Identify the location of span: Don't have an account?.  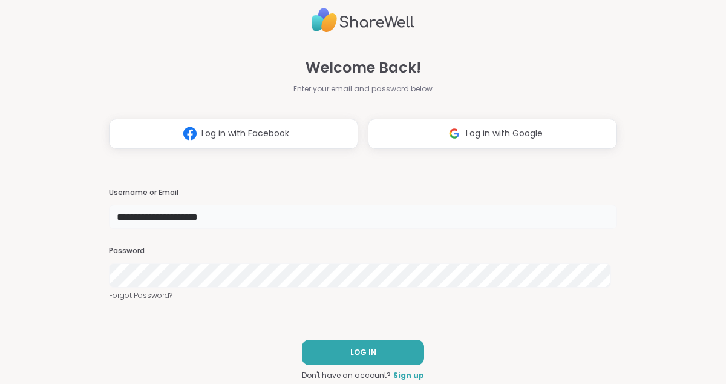
(346, 375).